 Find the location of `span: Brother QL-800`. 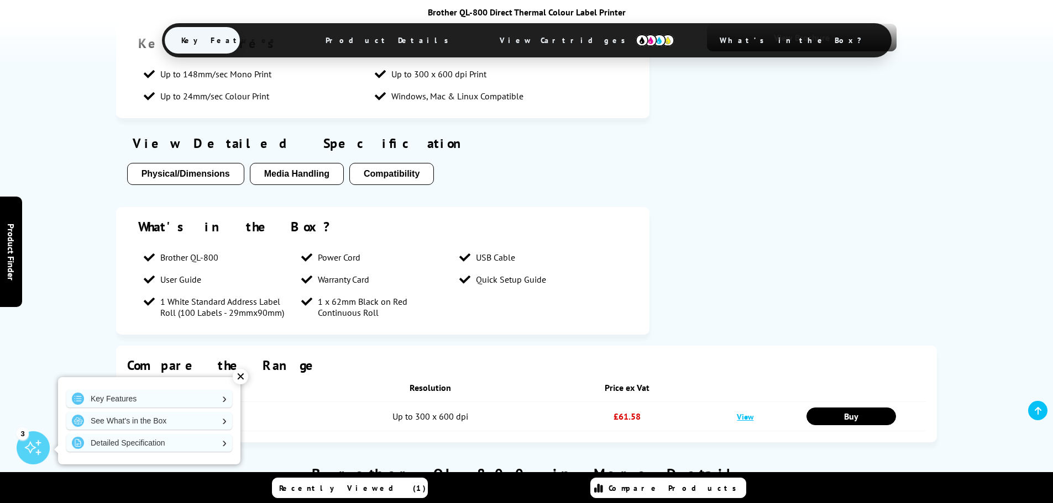

span: Brother QL-800 is located at coordinates (189, 257).